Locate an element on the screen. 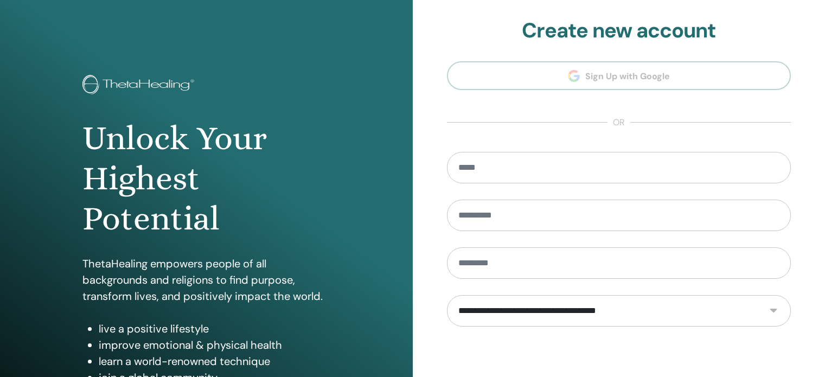  span: or is located at coordinates (619, 123).